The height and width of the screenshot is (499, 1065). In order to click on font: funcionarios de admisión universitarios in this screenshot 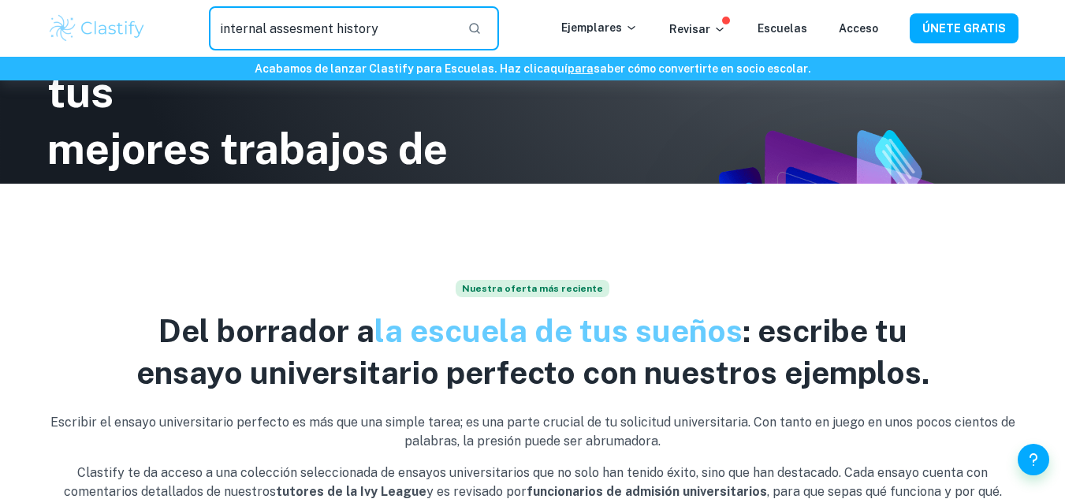, I will do `click(646, 491)`.